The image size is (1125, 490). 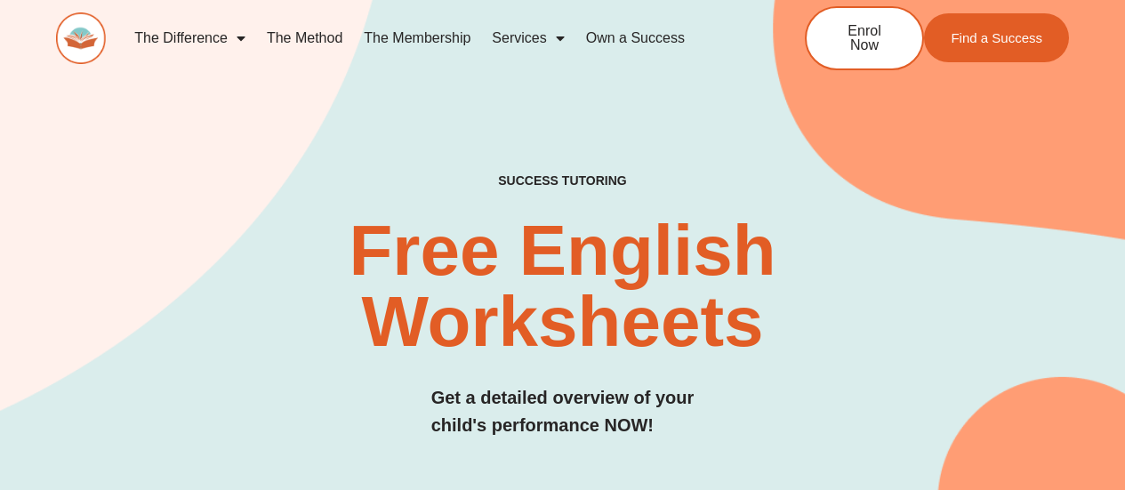 What do you see at coordinates (865, 38) in the screenshot?
I see `span: Enrol Now` at bounding box center [865, 38].